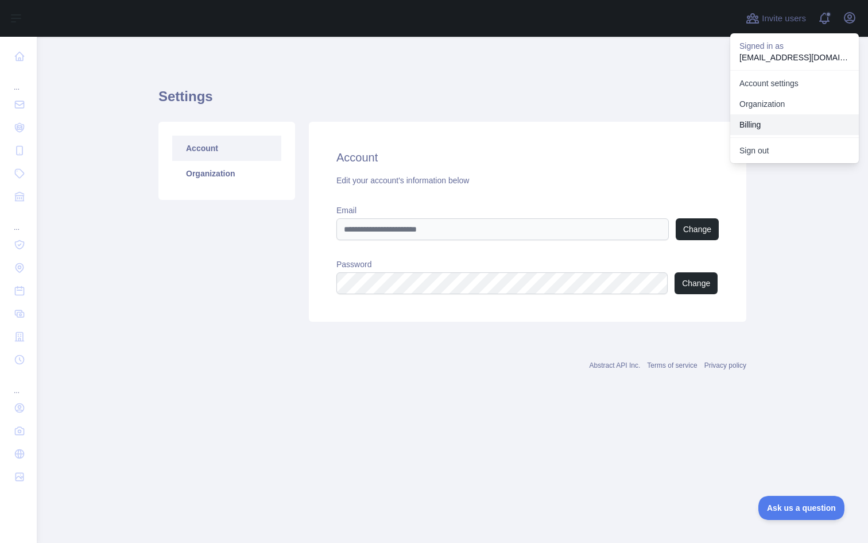  I want to click on button: Sign out, so click(795, 150).